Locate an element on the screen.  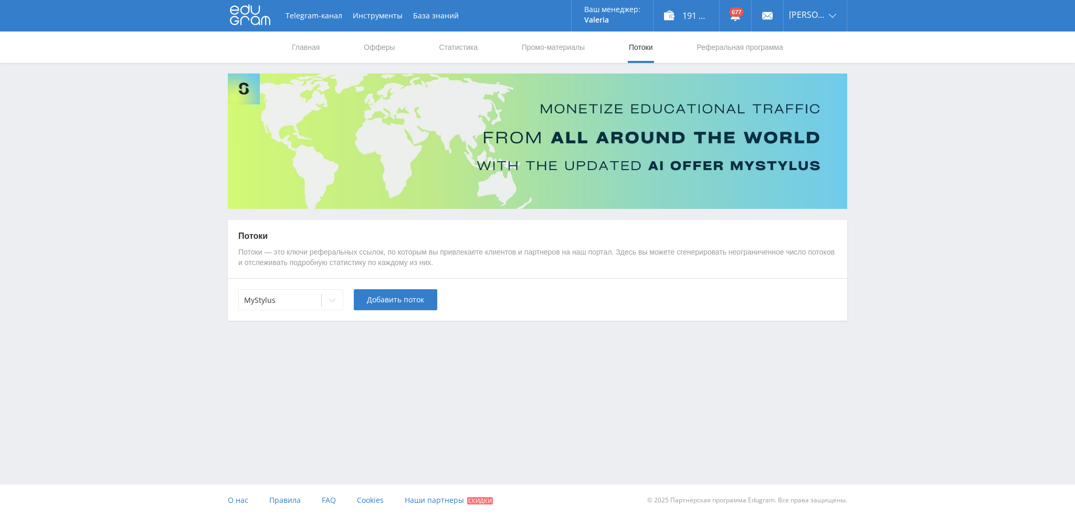
a: Статистика is located at coordinates (458, 47).